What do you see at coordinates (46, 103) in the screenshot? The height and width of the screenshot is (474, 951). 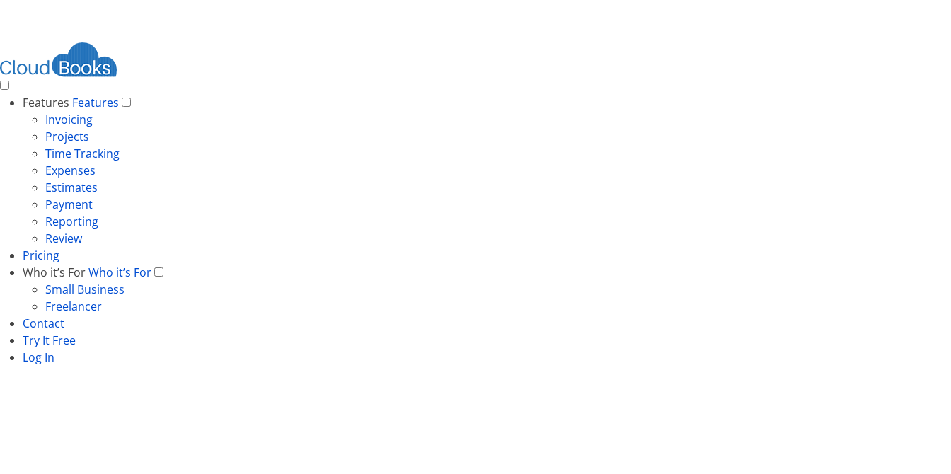 I see `label: Features` at bounding box center [46, 103].